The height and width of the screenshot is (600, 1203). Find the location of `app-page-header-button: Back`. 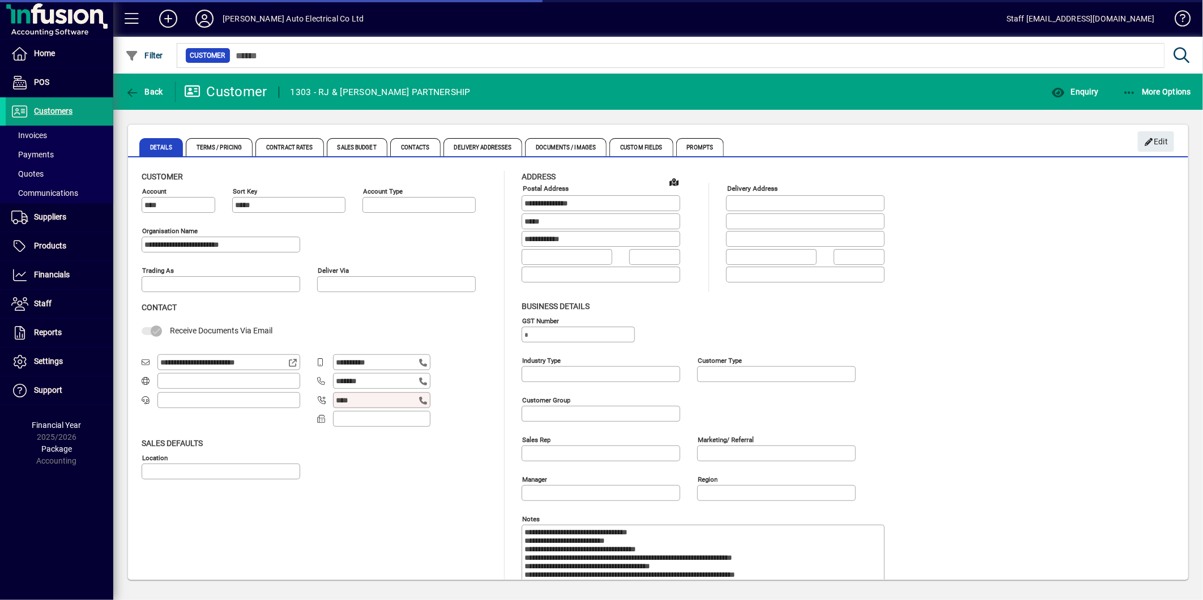

app-page-header-button: Back is located at coordinates (144, 92).